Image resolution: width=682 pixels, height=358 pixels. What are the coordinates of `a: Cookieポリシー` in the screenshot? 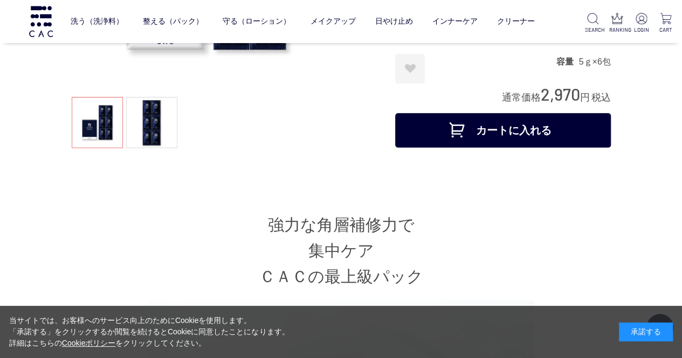 It's located at (89, 343).